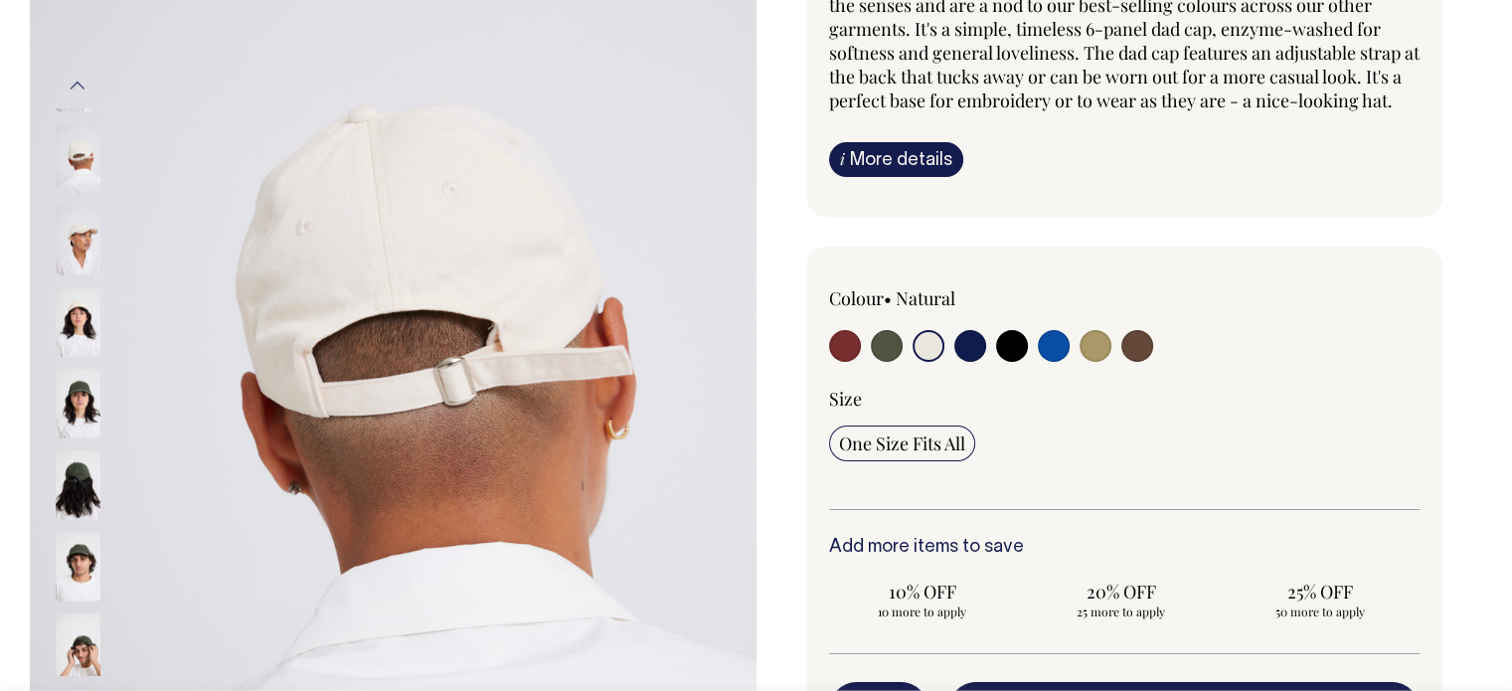  I want to click on span: 50 more to apply, so click(1320, 611).